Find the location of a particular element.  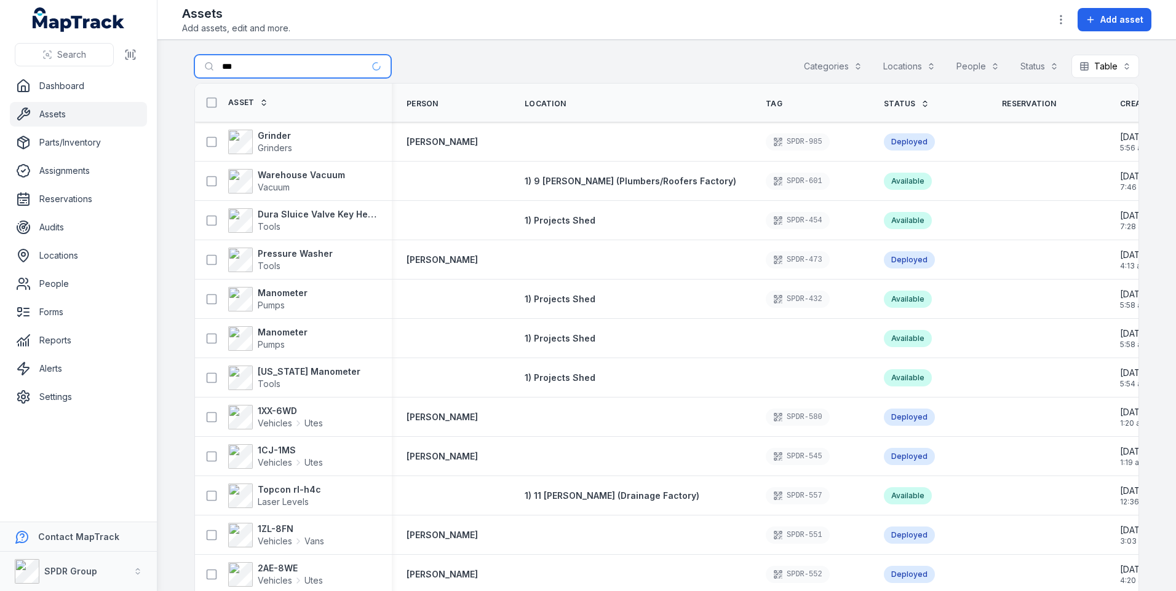

strong: 1CJ-1MS is located at coordinates (290, 451).